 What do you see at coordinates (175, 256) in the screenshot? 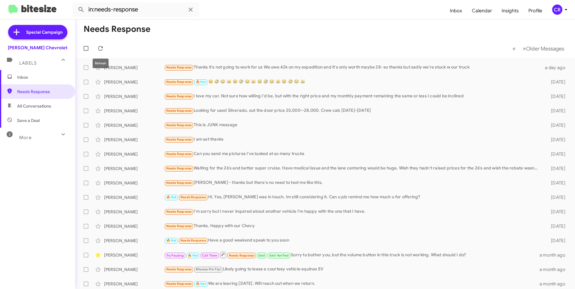
I see `span: Try Pausing` at bounding box center [175, 256].